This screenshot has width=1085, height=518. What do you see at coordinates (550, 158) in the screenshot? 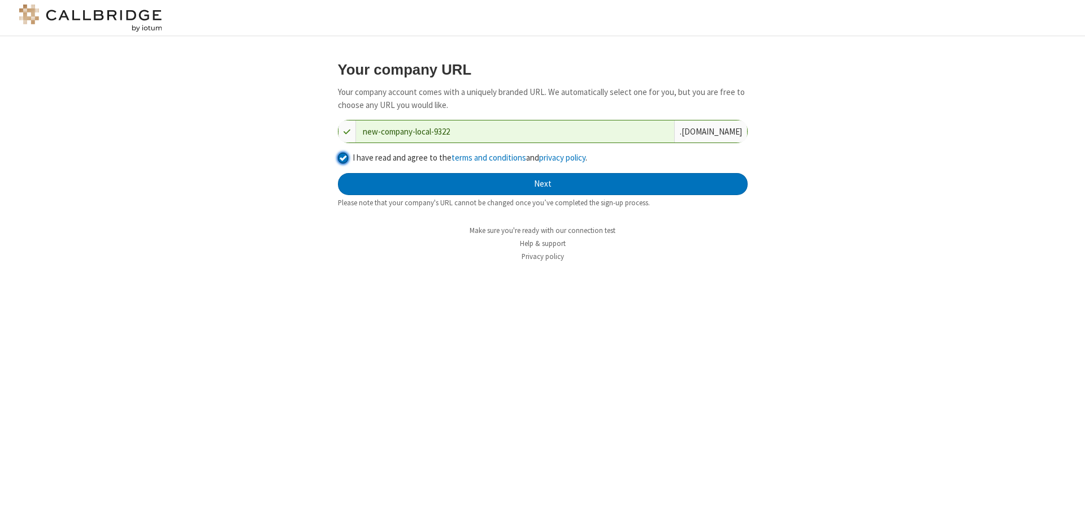
I see `label: I have read and agree to the and .` at bounding box center [550, 158].